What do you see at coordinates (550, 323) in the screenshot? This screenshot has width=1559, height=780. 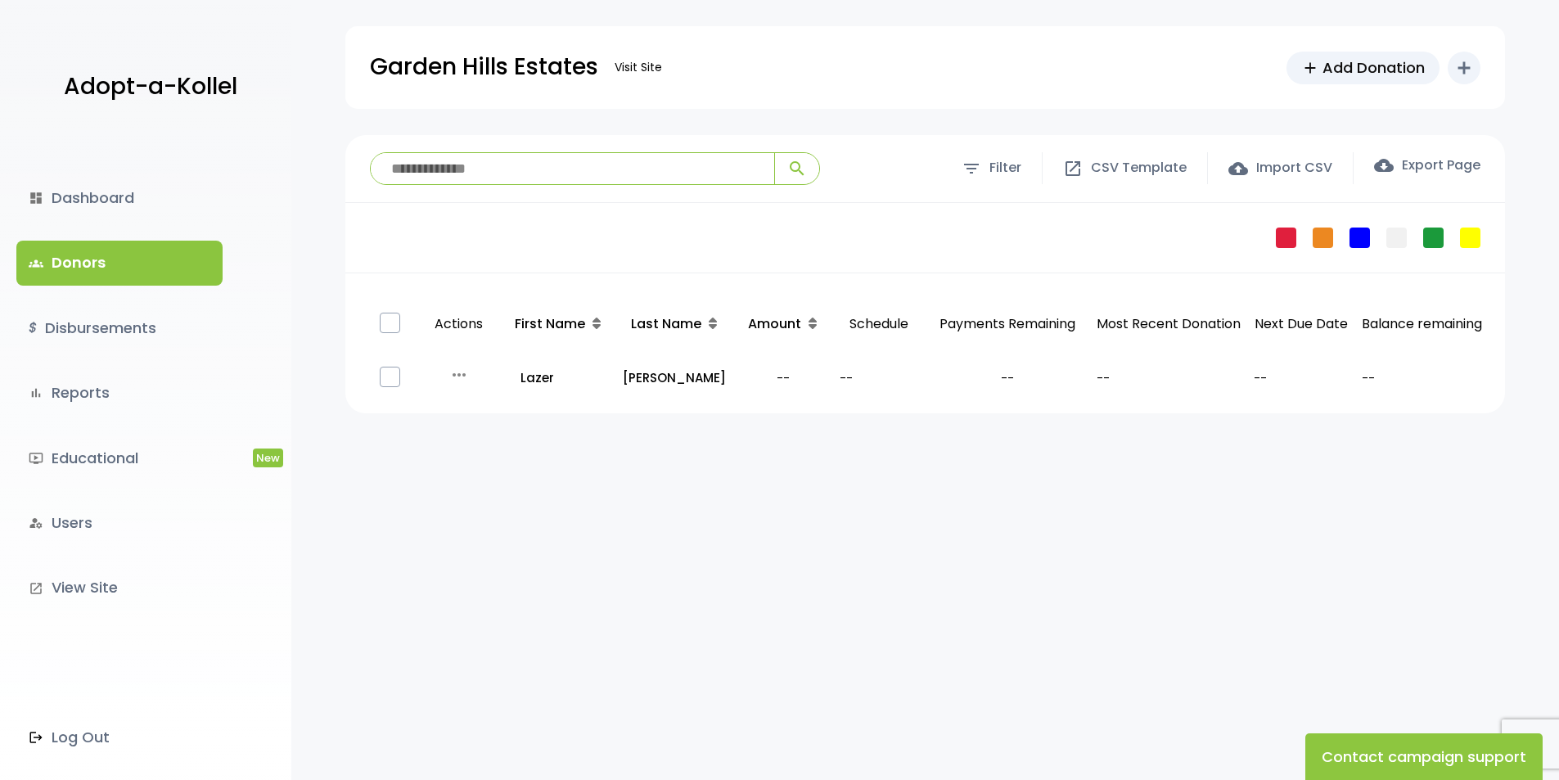 I see `span: First Name` at bounding box center [550, 323].